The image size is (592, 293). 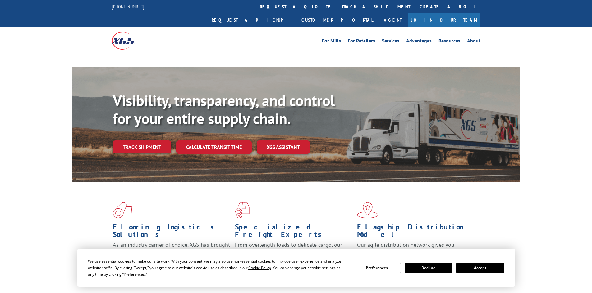 I want to click on a: Services, so click(x=390, y=42).